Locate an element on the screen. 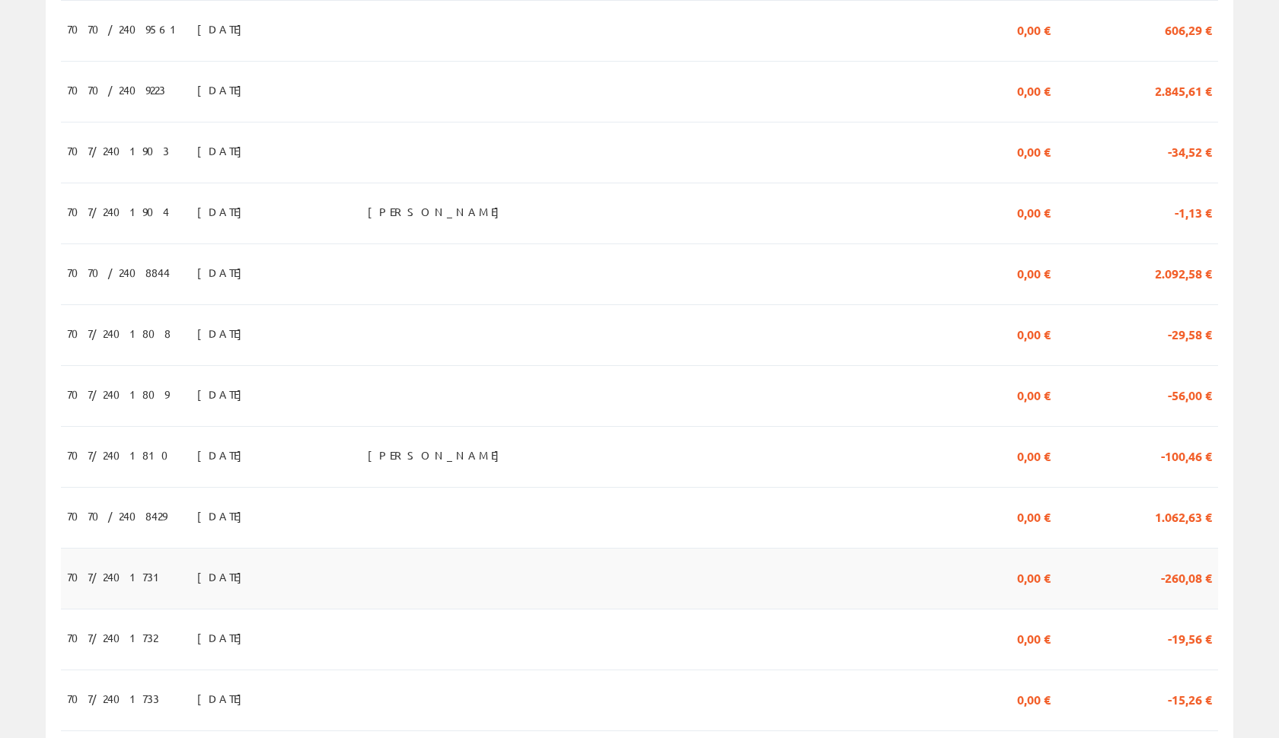 The image size is (1279, 738). span: 7070/2408429 is located at coordinates (116, 516).